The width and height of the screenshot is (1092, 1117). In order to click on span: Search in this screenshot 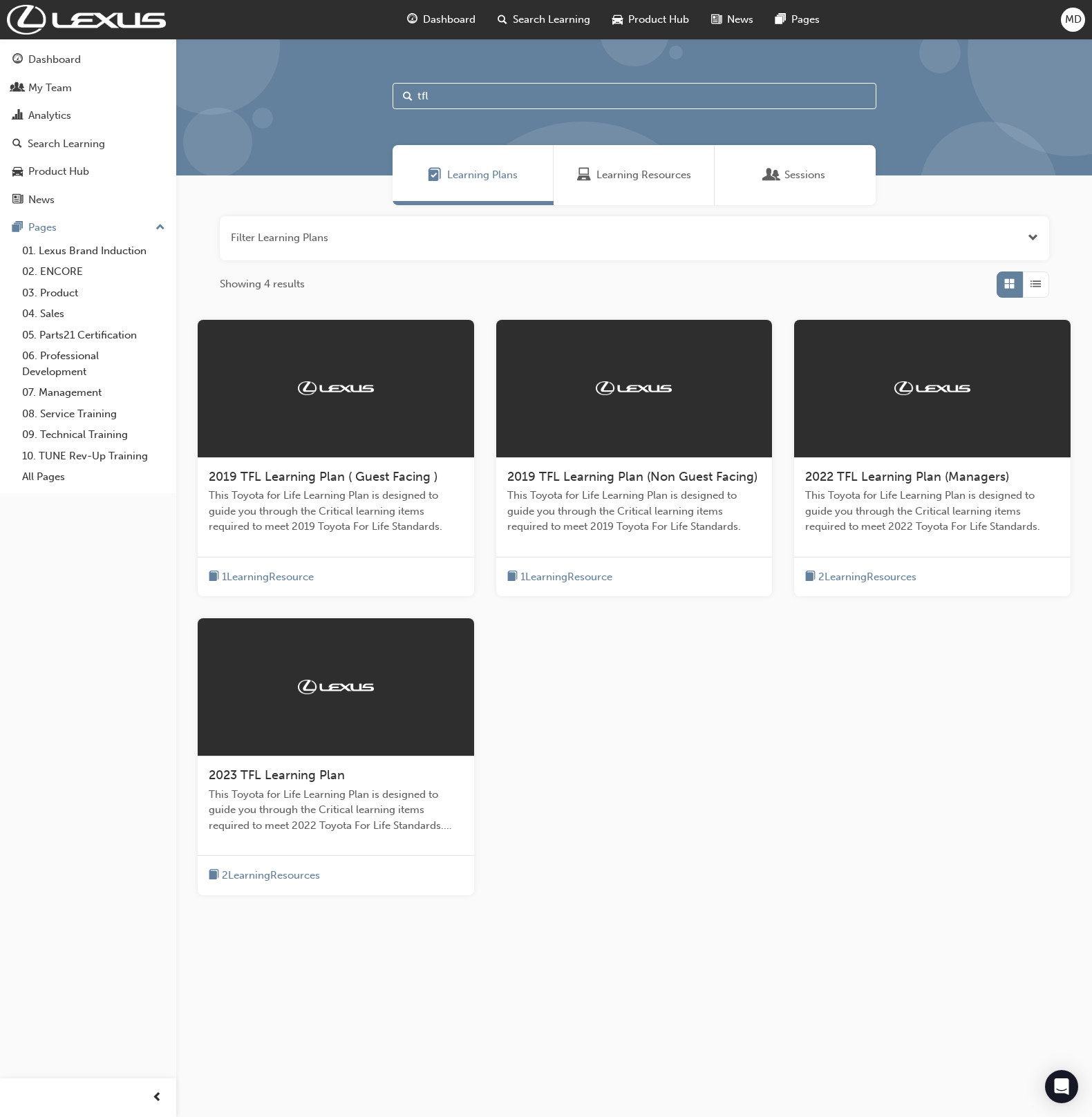, I will do `click(408, 96)`.